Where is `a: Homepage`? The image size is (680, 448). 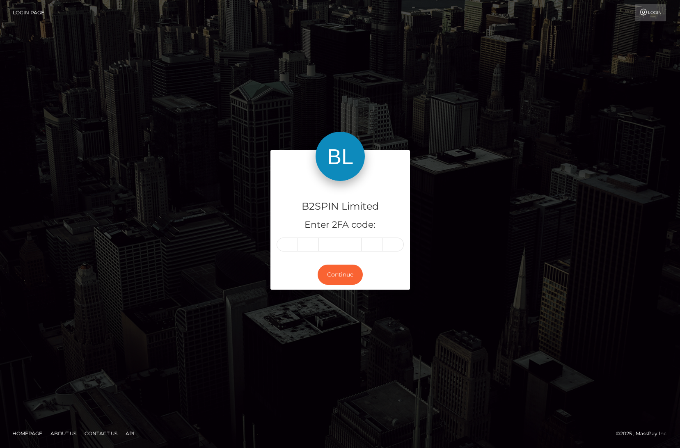
a: Homepage is located at coordinates (27, 433).